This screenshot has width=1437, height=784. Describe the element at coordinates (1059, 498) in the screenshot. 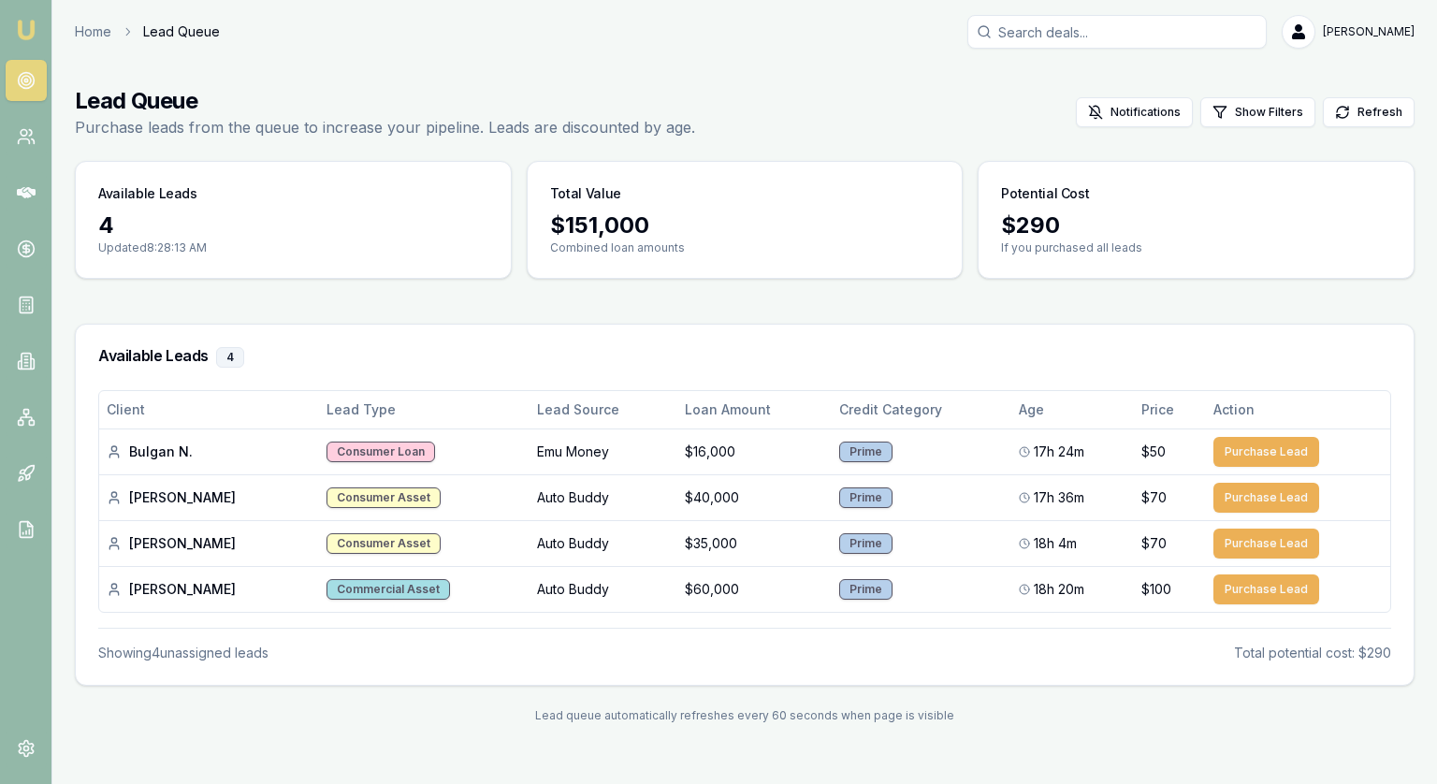

I see `span: 17h 36m` at that location.